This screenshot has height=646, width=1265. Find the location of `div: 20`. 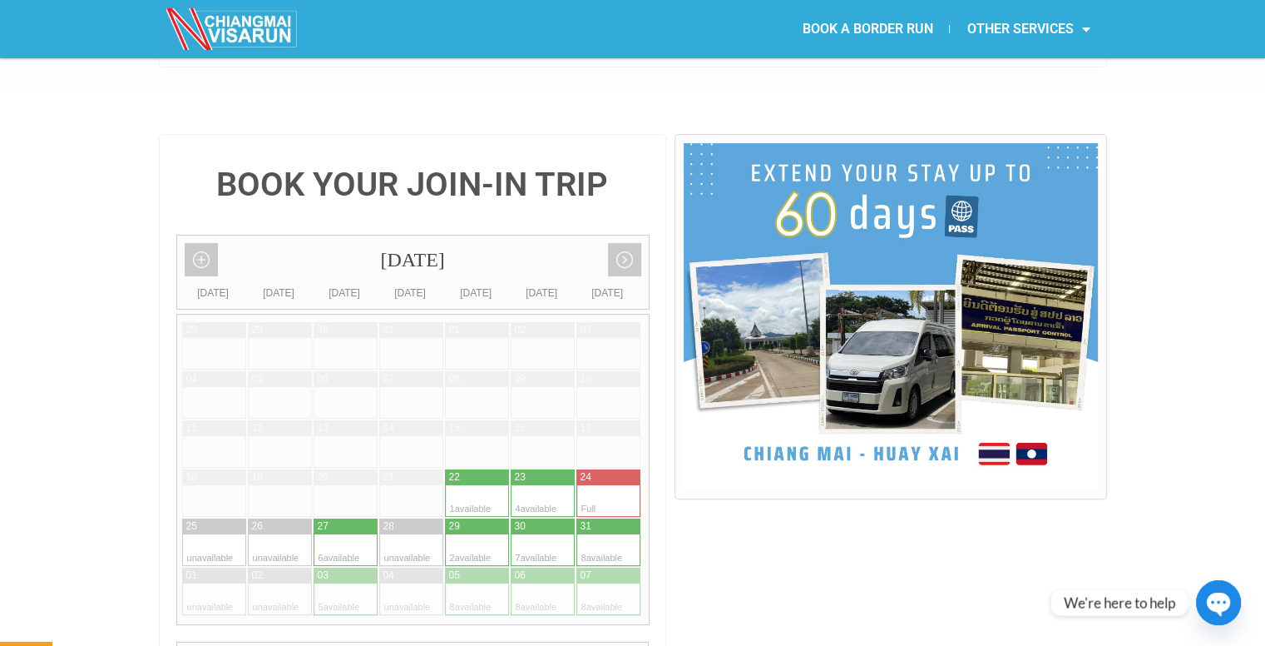

div: 20 is located at coordinates (323, 477).